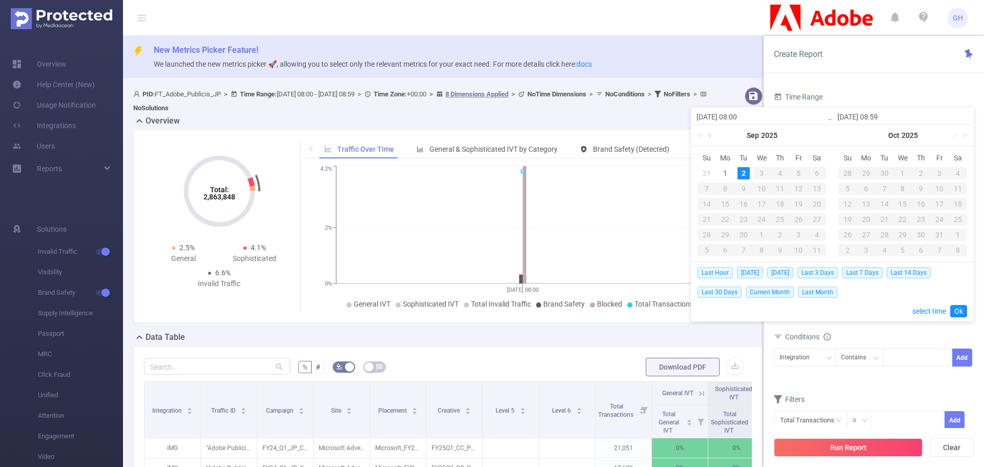 This screenshot has width=984, height=467. What do you see at coordinates (939, 250) in the screenshot?
I see `td: November 7, 2025` at bounding box center [939, 250].